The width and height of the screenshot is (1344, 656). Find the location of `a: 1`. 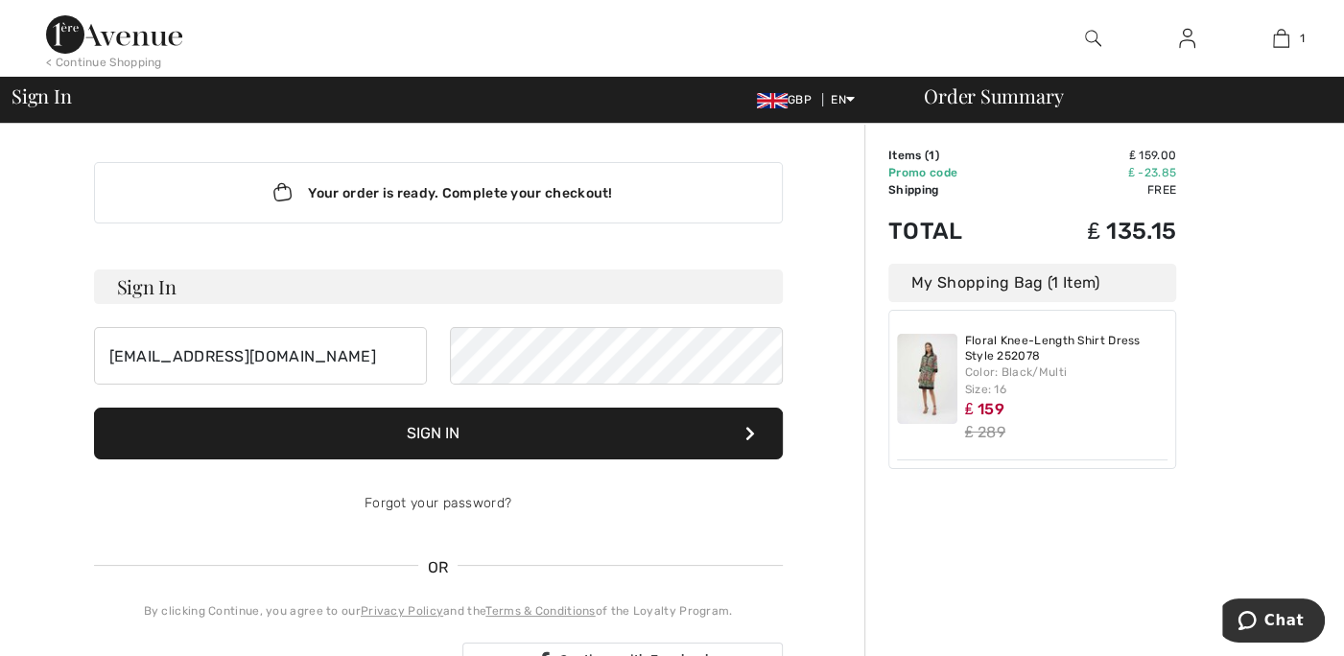

a: 1 is located at coordinates (1282, 38).